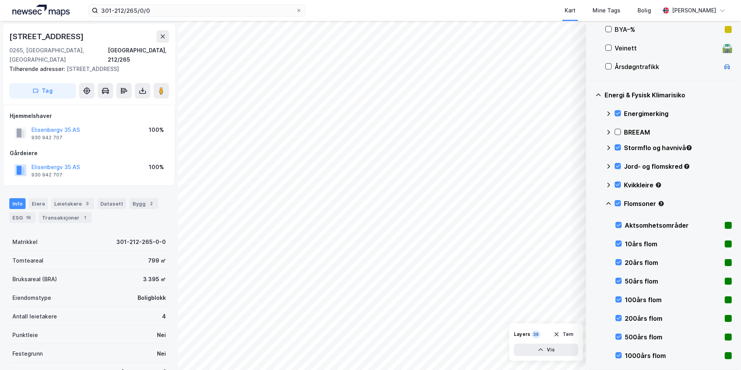  I want to click on div: Hjemmelshaver, so click(89, 116).